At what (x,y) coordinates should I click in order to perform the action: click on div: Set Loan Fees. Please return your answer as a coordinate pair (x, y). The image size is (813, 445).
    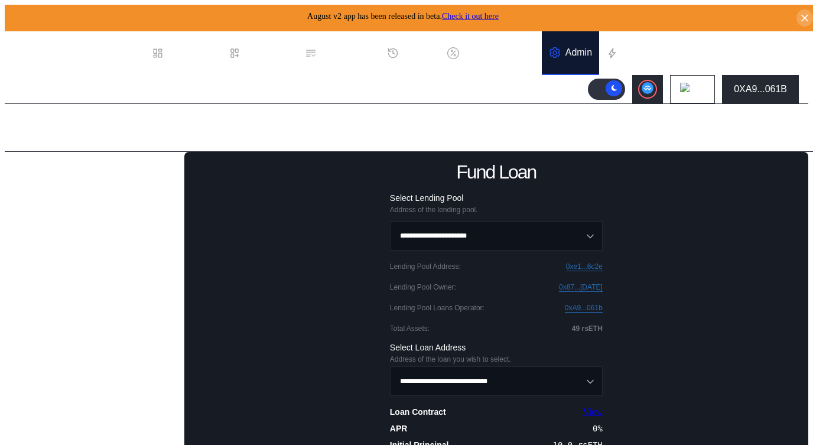
    Looking at the image, I should click on (95, 350).